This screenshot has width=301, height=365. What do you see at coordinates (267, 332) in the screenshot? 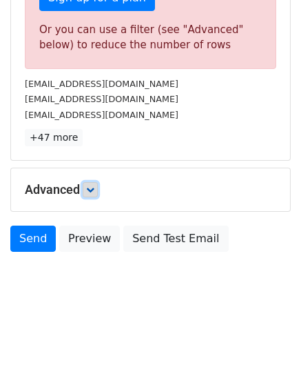
I see `div: Chat Widget` at bounding box center [267, 332].